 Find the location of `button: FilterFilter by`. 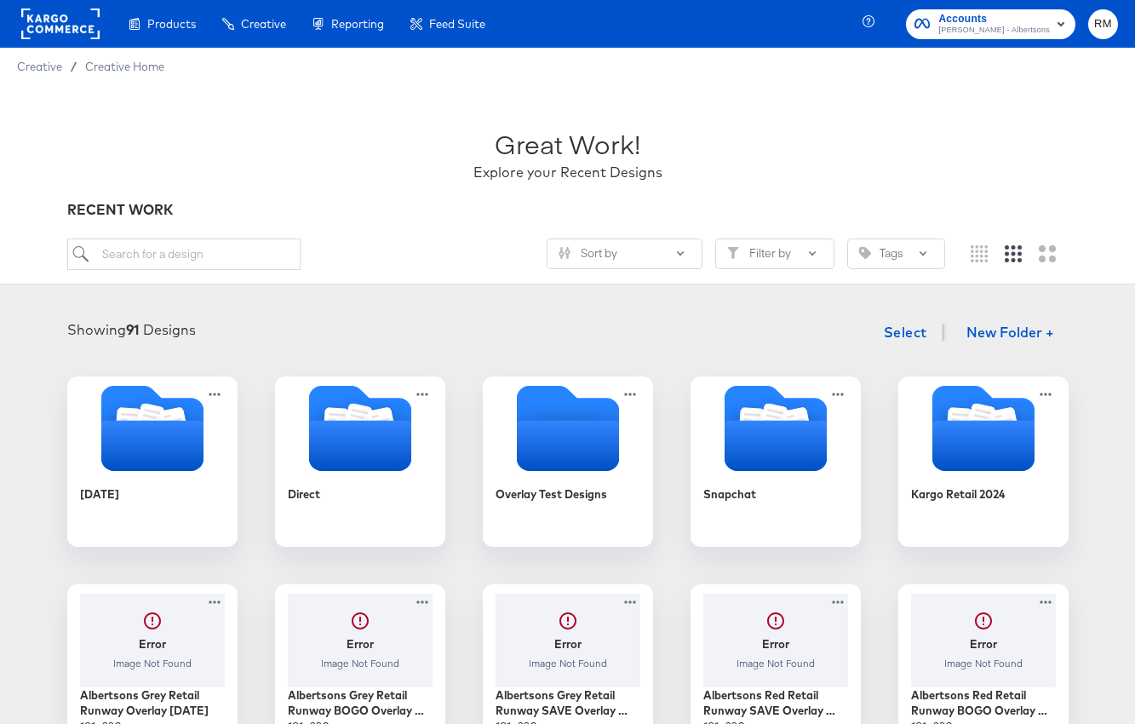

button: FilterFilter by is located at coordinates (775, 254).